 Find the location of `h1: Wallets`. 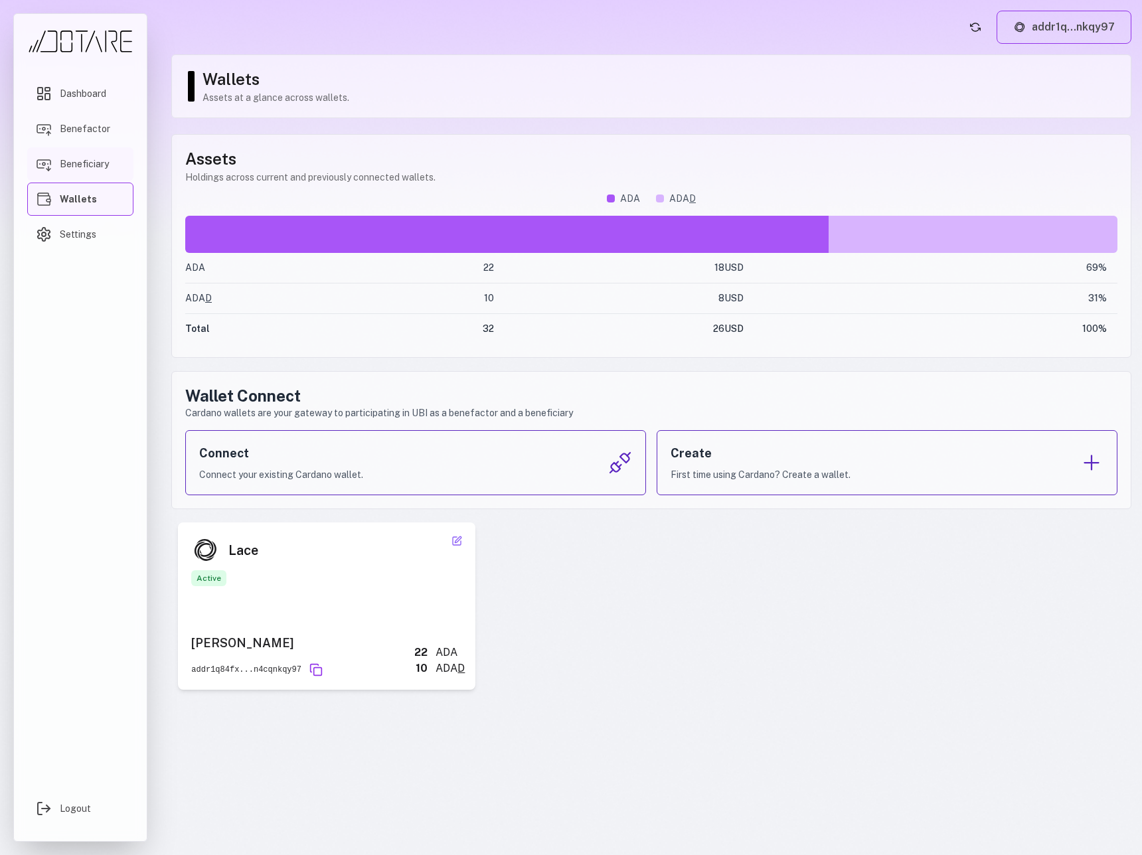

h1: Wallets is located at coordinates (660, 79).